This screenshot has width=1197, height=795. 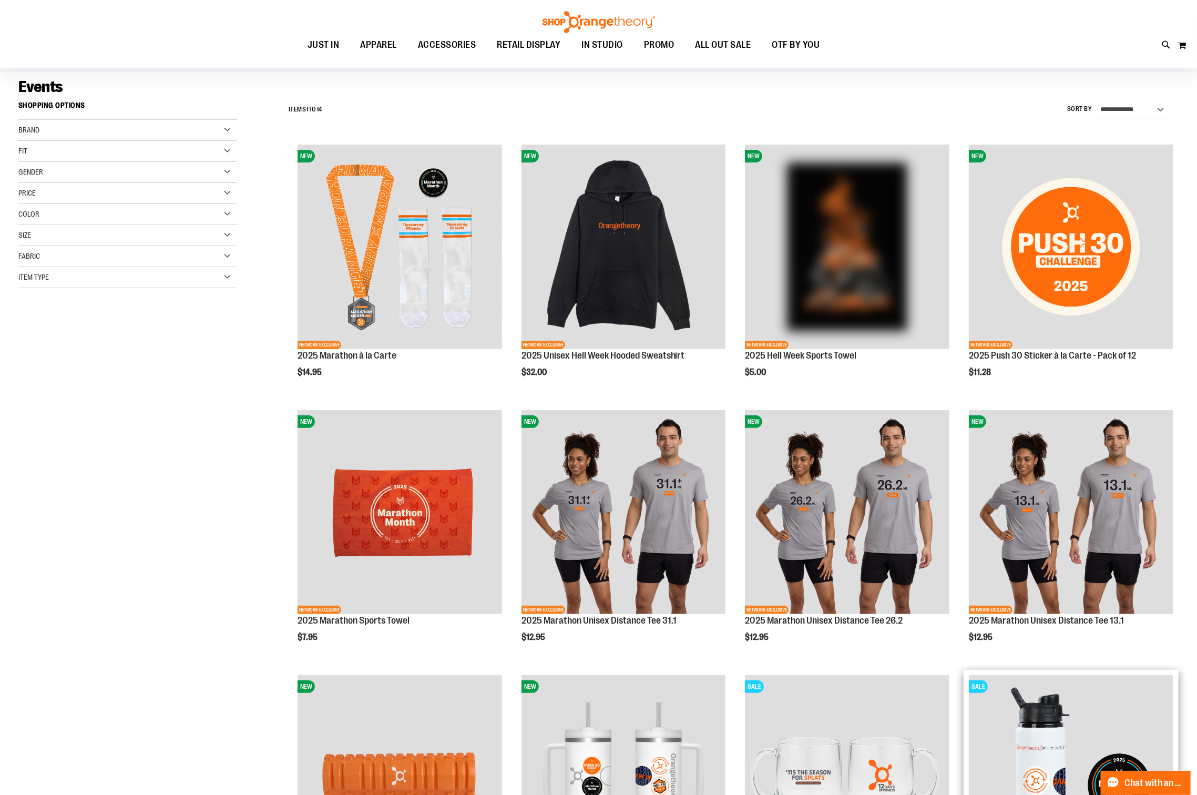 I want to click on a: 2025 Marathon Unisex Distance Tee 26.2NEWNETWORK EXCLUSIVE, so click(x=847, y=513).